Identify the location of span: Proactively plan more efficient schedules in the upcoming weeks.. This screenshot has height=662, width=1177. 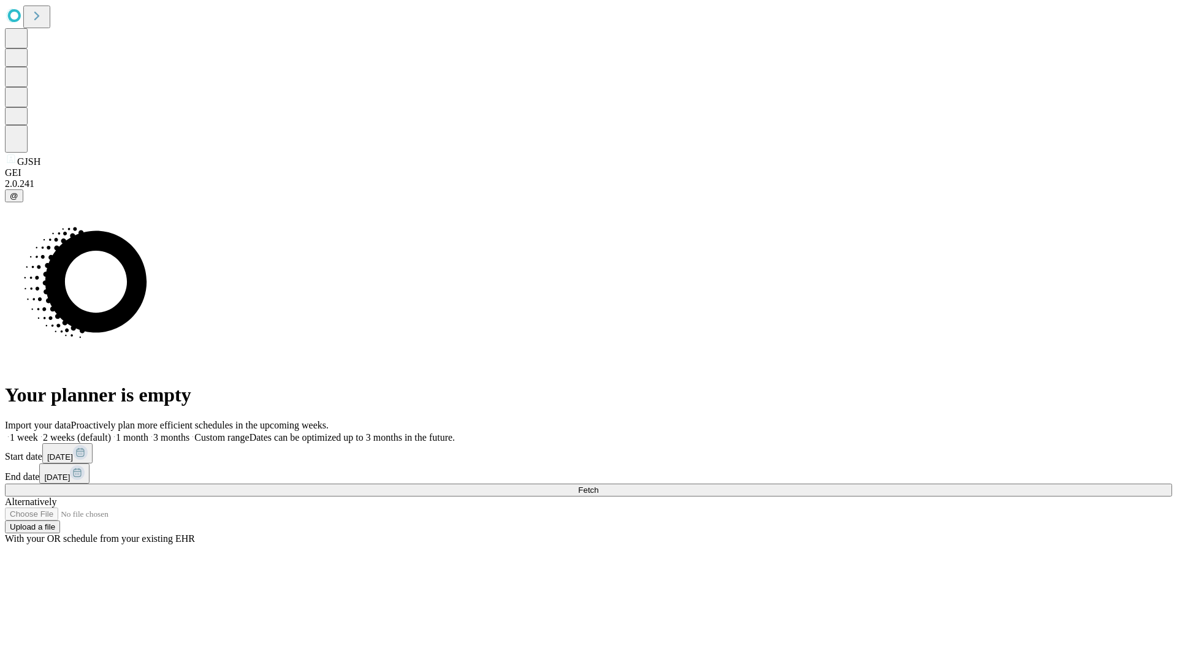
(200, 425).